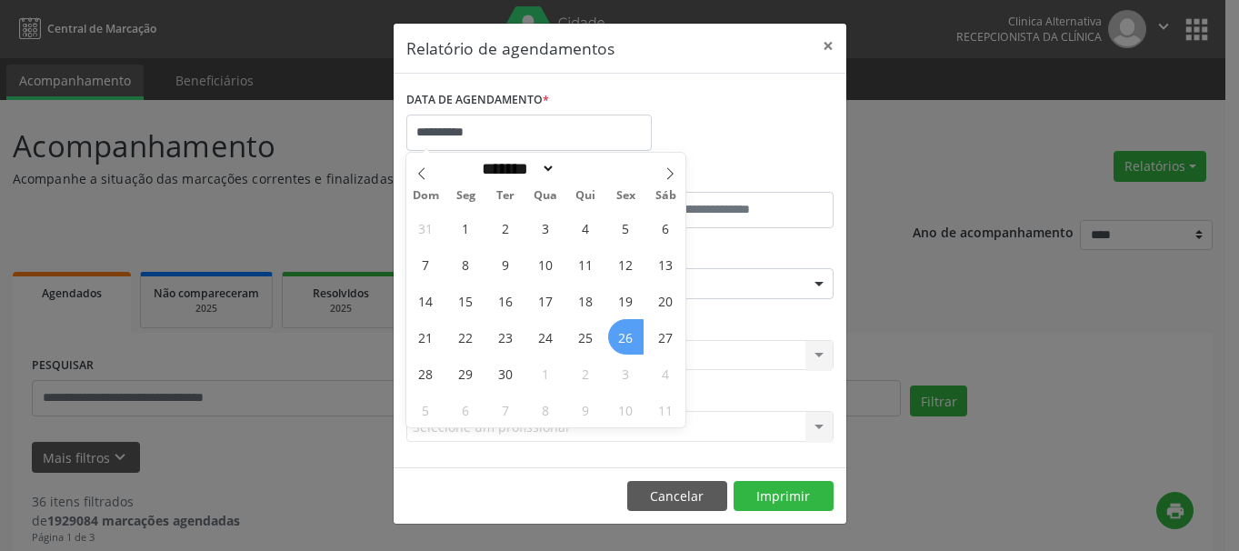  I want to click on button: Cancelar, so click(677, 496).